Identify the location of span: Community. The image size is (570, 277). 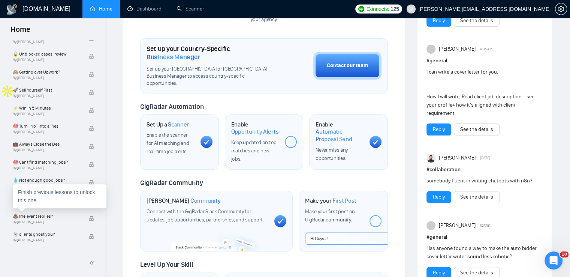
(205, 201).